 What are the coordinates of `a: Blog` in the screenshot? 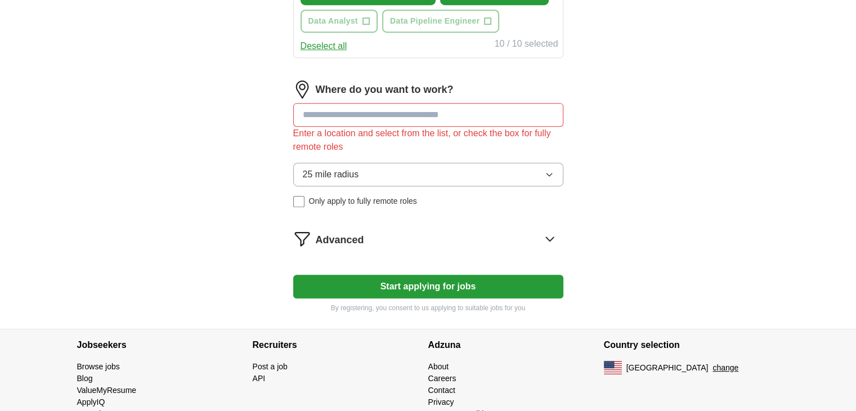 It's located at (85, 378).